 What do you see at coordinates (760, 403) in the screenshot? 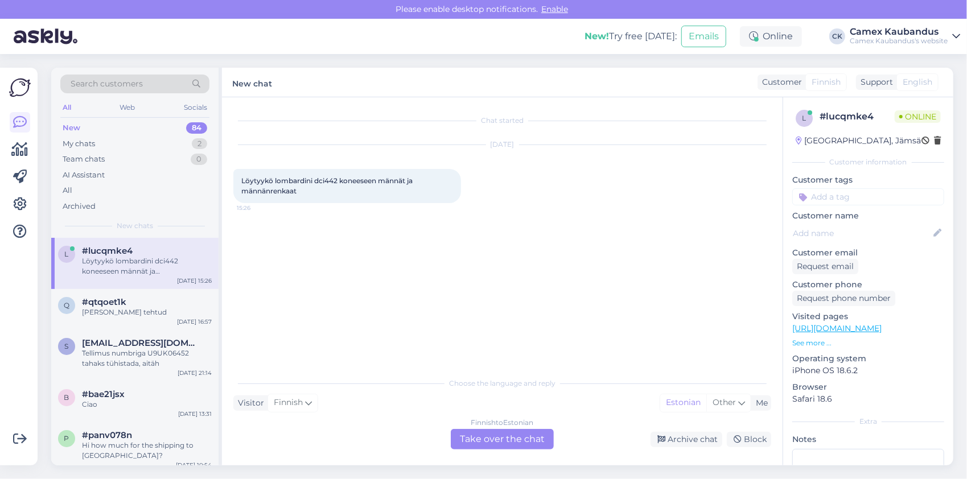
I see `div: Me` at bounding box center [760, 403].